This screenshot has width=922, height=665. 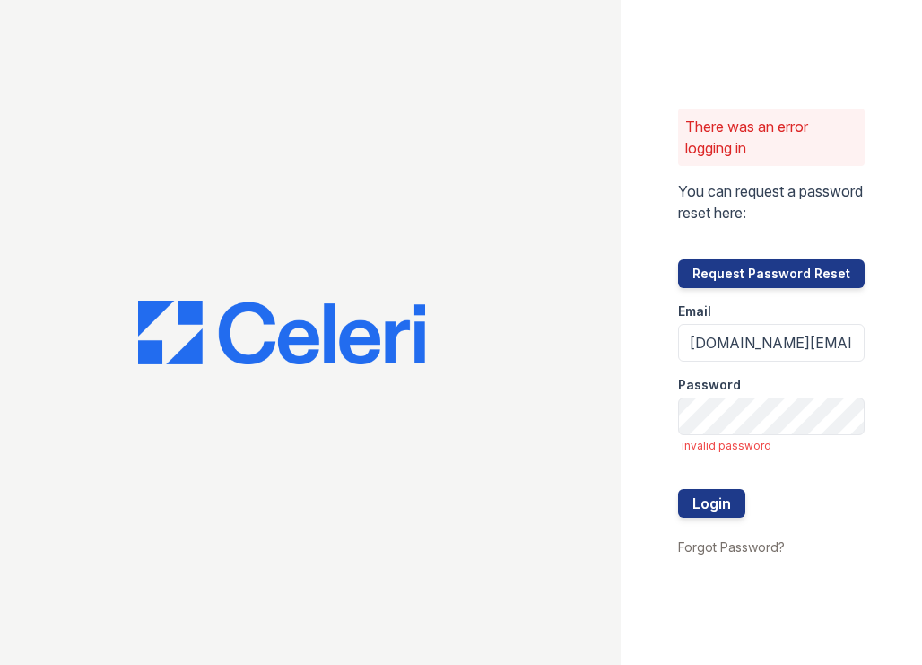 What do you see at coordinates (771, 137) in the screenshot?
I see `p: There was an error logging in` at bounding box center [771, 137].